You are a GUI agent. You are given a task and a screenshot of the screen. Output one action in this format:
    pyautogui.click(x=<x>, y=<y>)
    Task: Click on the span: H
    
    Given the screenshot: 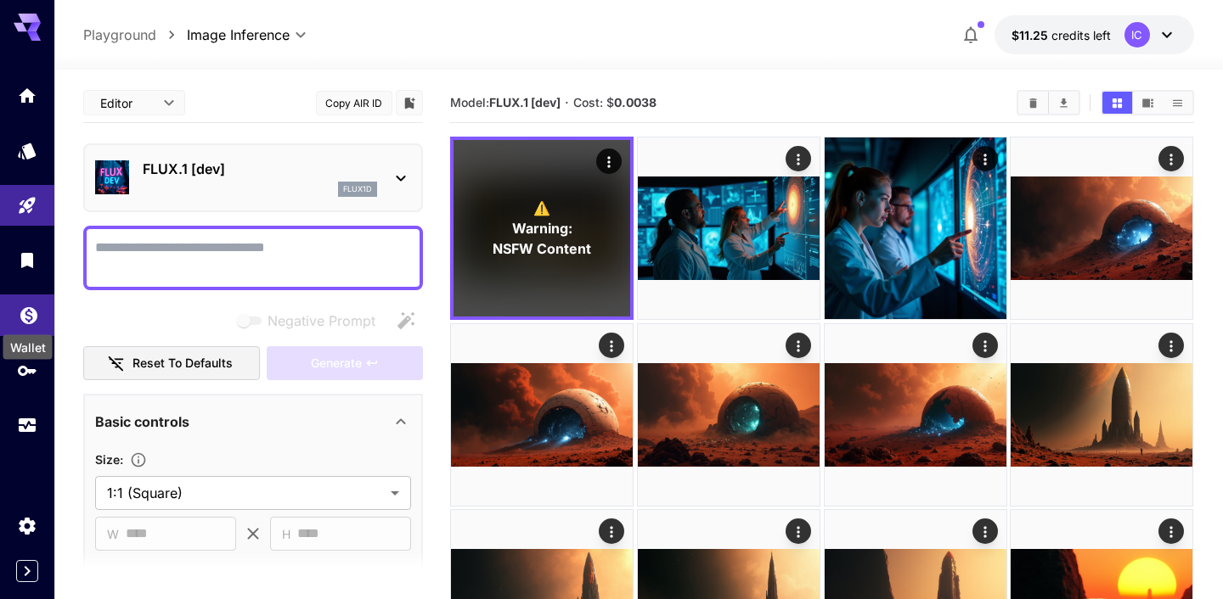 What is the action you would take?
    pyautogui.click(x=286, y=534)
    